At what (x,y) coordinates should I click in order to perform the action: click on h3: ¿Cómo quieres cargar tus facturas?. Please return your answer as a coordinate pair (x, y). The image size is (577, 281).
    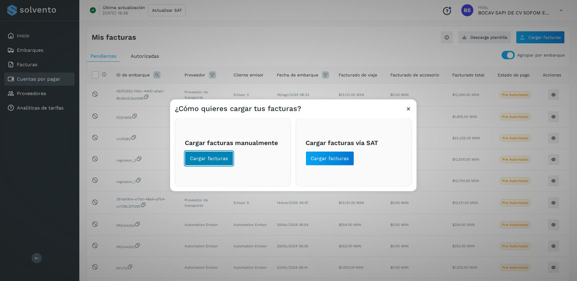
    Looking at the image, I should click on (238, 108).